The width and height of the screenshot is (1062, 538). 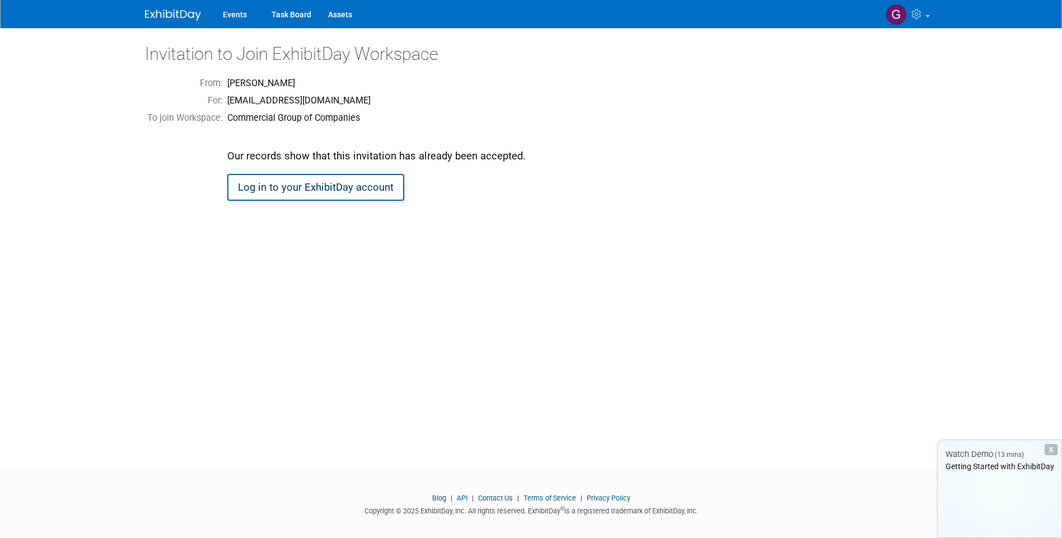 I want to click on a: Privacy Policy, so click(x=608, y=498).